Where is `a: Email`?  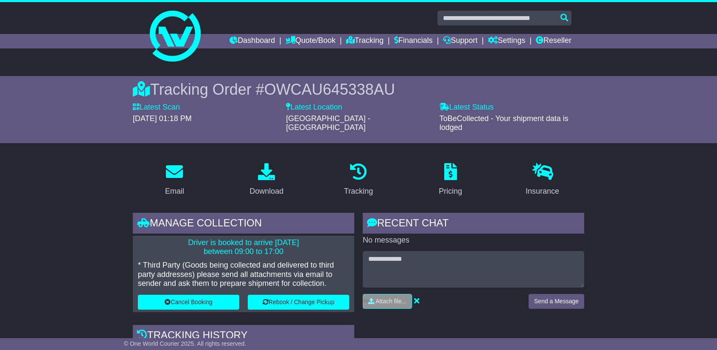 a: Email is located at coordinates (174, 180).